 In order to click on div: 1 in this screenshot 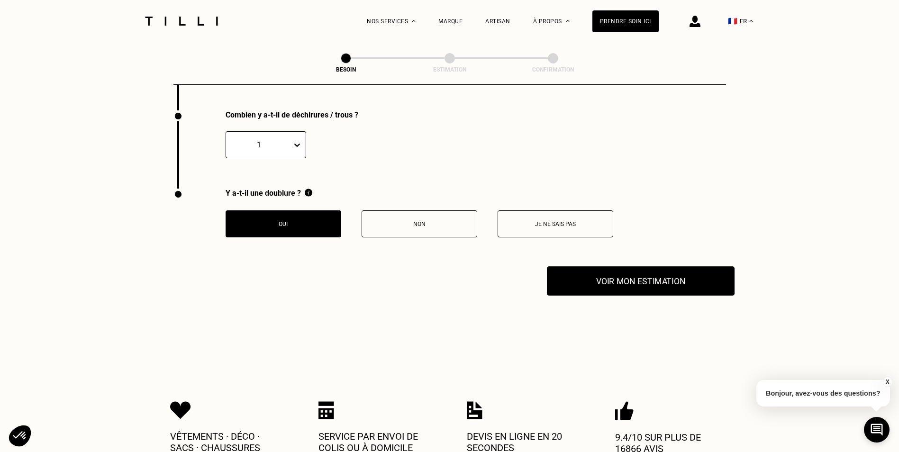, I will do `click(259, 144)`.